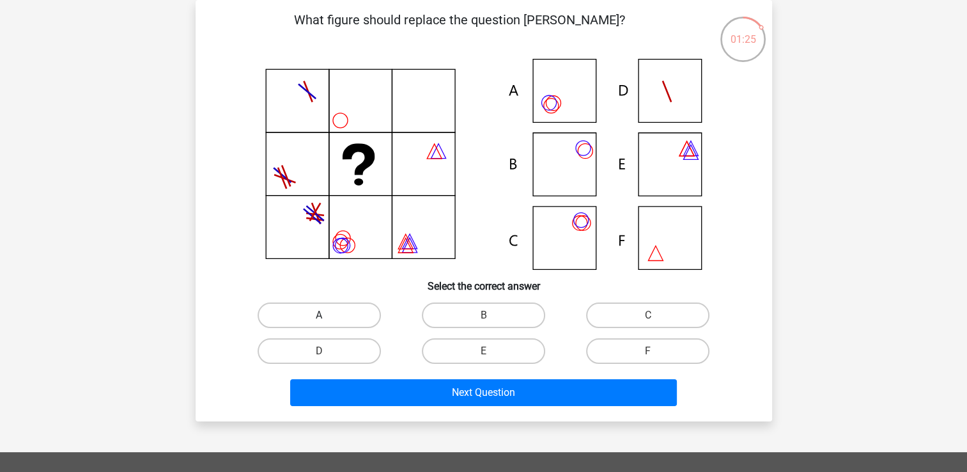 The width and height of the screenshot is (967, 472). I want to click on label: C, so click(648, 315).